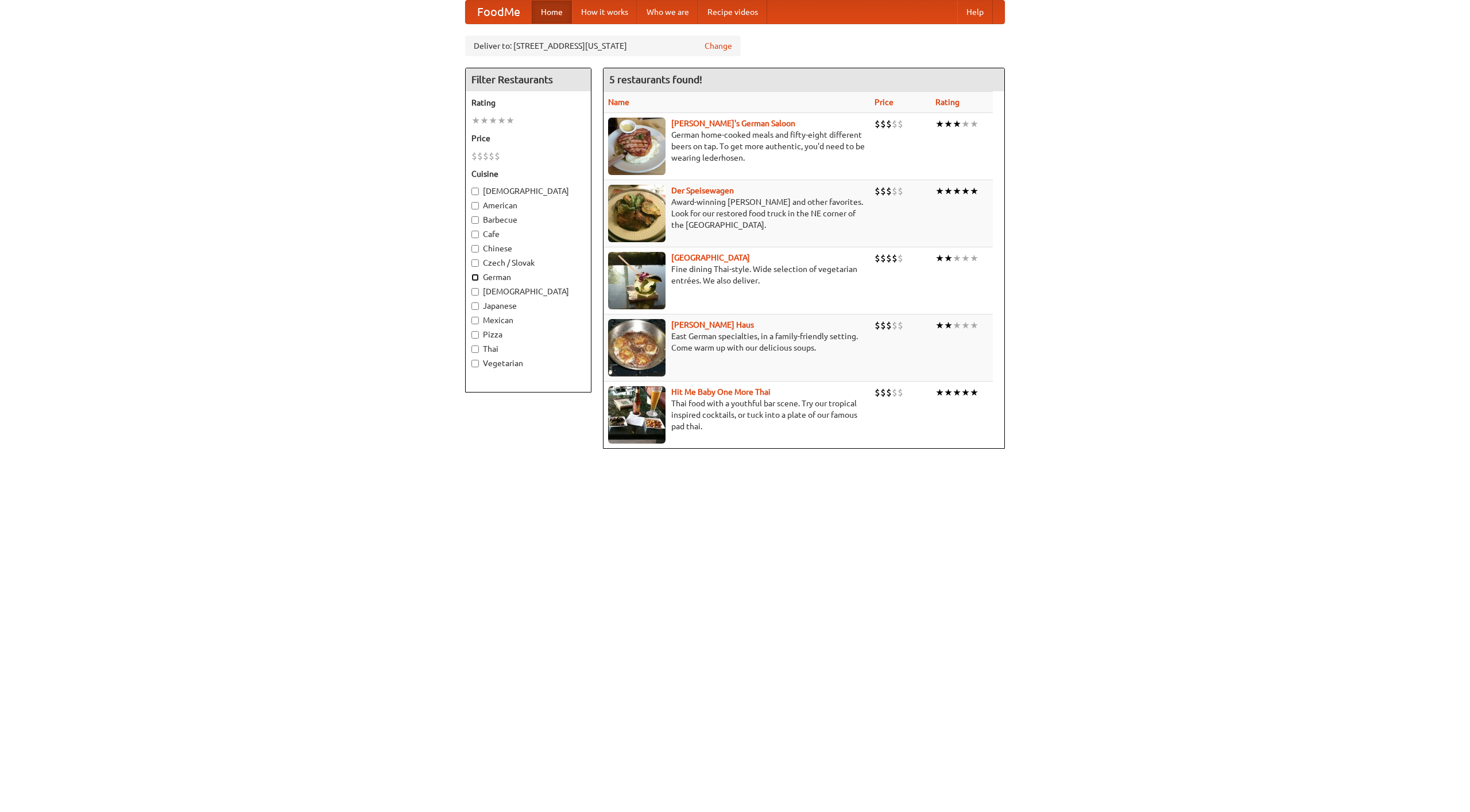 This screenshot has width=1470, height=812. I want to click on input: Japanese, so click(475, 306).